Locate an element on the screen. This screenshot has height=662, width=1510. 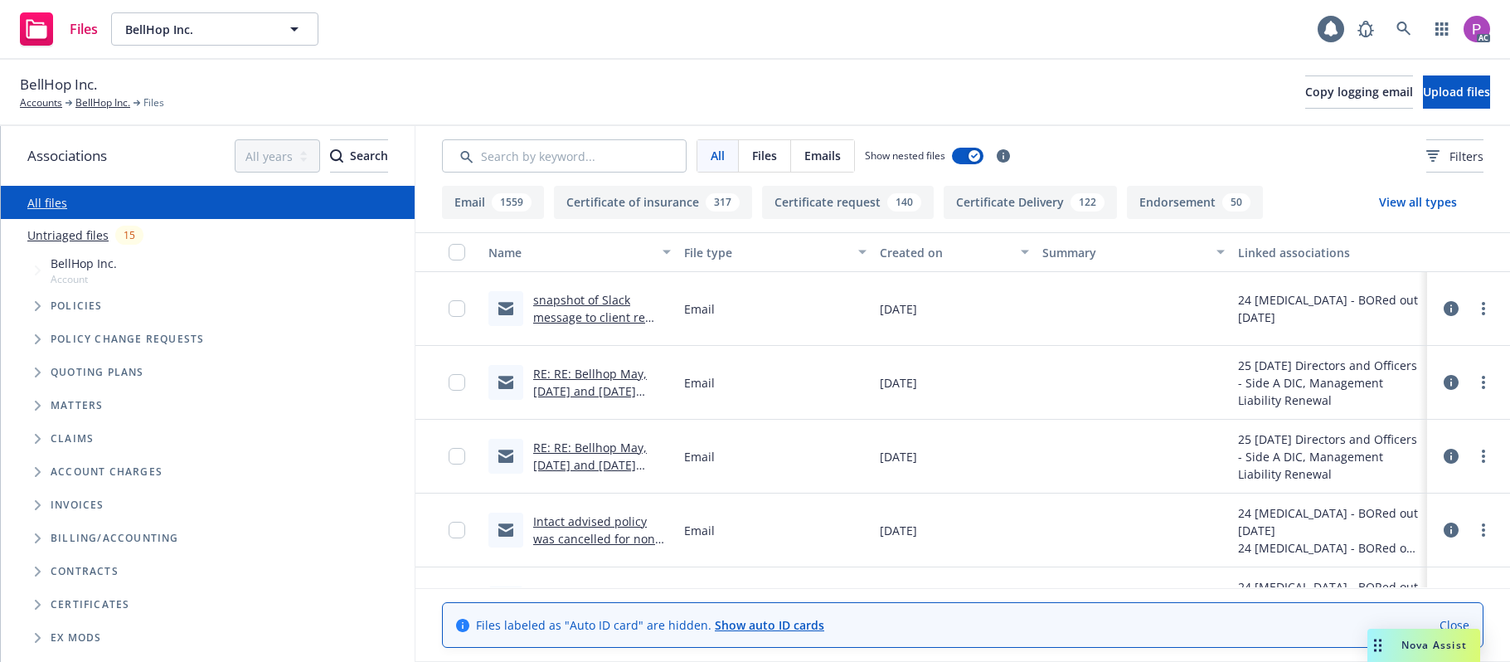
div: File type is located at coordinates (766, 252).